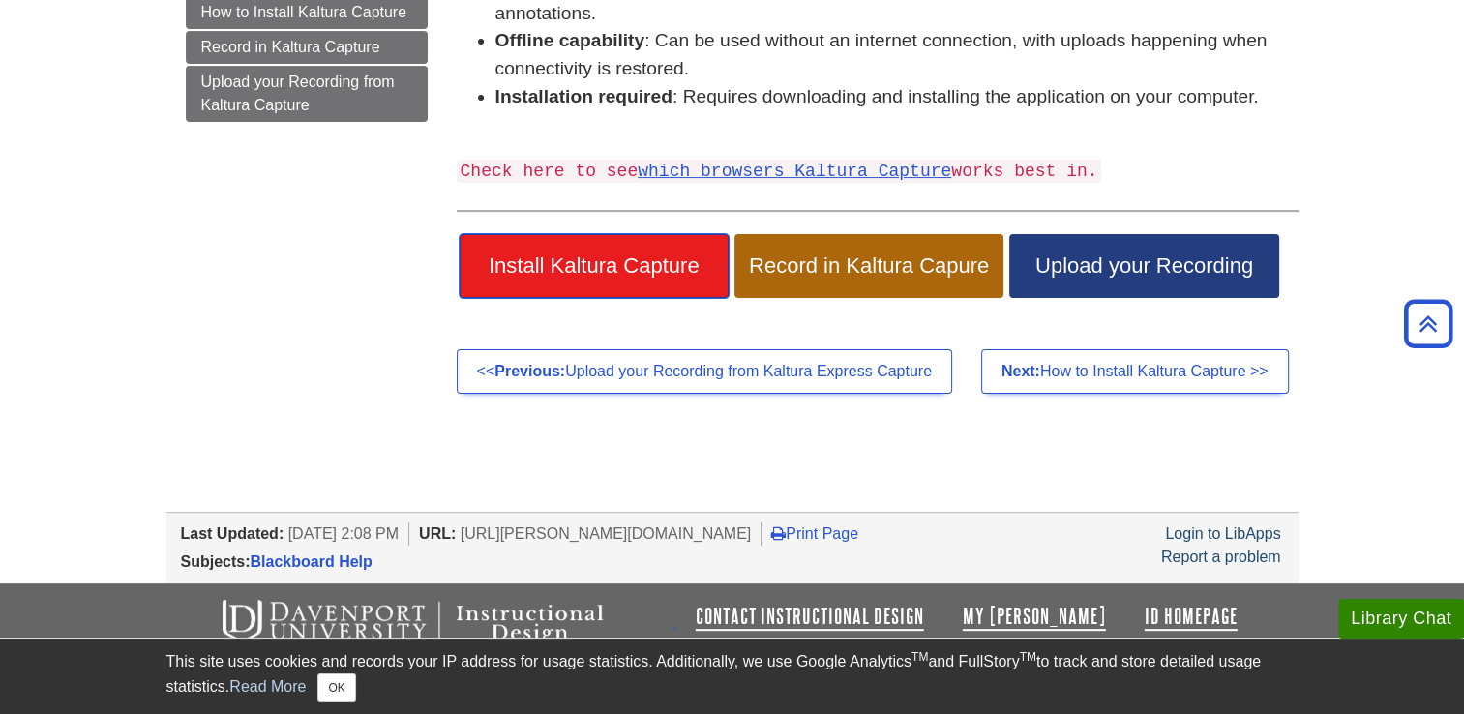 This screenshot has height=714, width=1464. Describe the element at coordinates (1021, 371) in the screenshot. I see `strong: Next:` at that location.